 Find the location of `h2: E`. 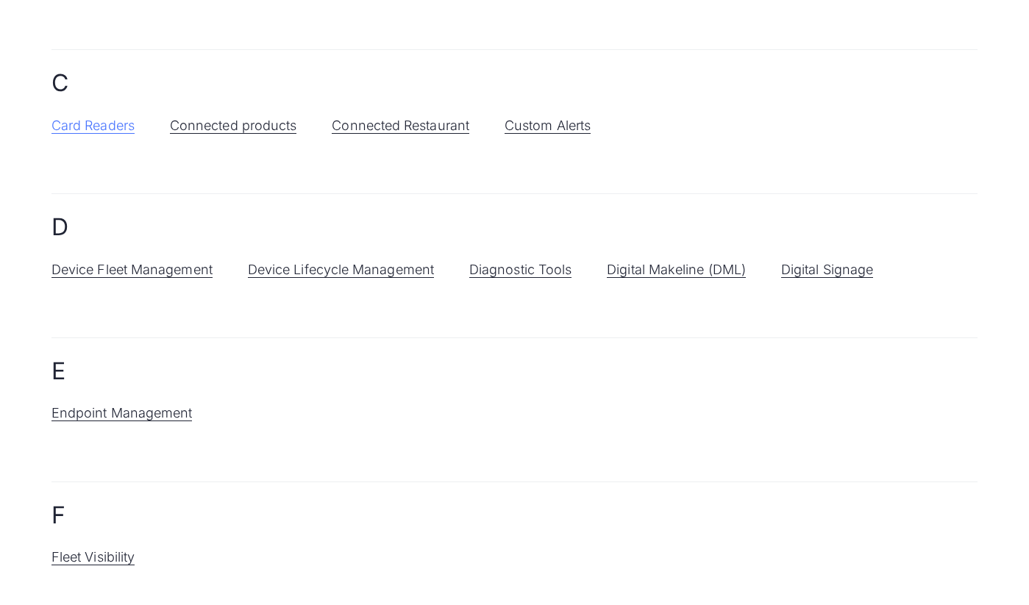

h2: E is located at coordinates (514, 371).